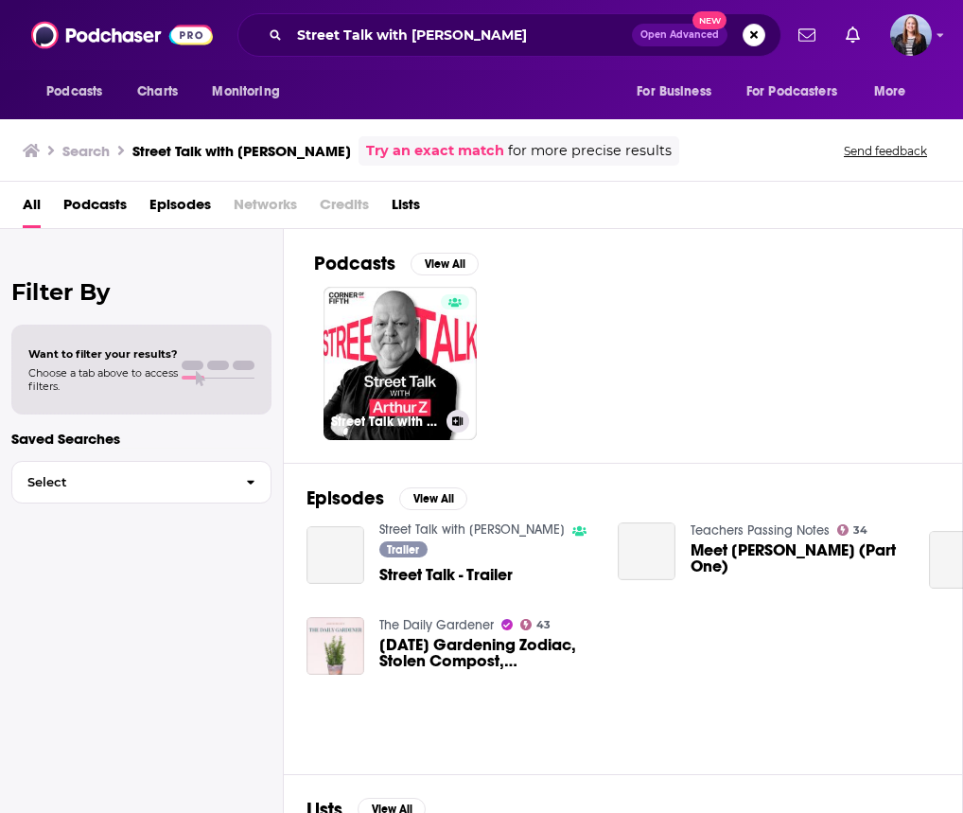 The height and width of the screenshot is (813, 963). What do you see at coordinates (406, 208) in the screenshot?
I see `a: Lists` at bounding box center [406, 208].